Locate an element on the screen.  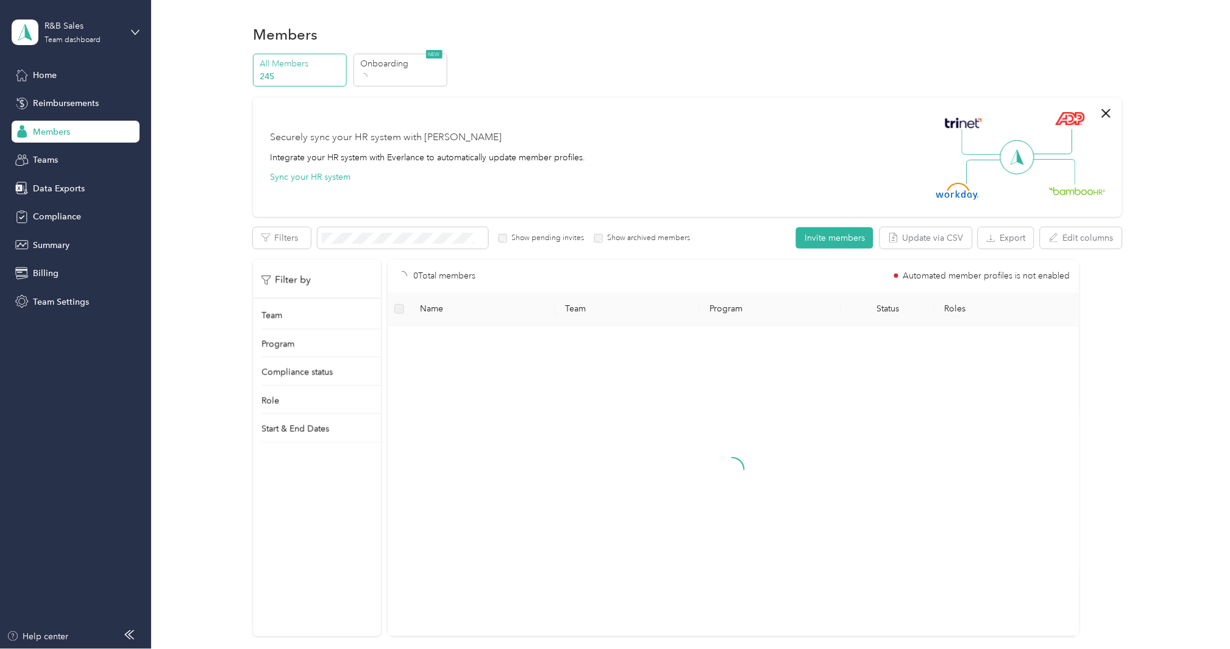
label: Show pending invites is located at coordinates (546, 238).